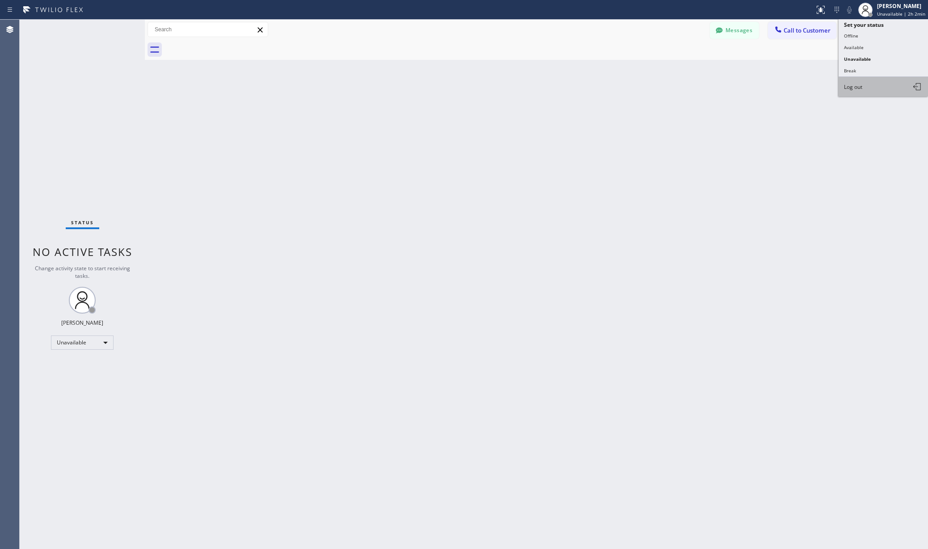  Describe the element at coordinates (849, 10) in the screenshot. I see `button: Mute` at that location.